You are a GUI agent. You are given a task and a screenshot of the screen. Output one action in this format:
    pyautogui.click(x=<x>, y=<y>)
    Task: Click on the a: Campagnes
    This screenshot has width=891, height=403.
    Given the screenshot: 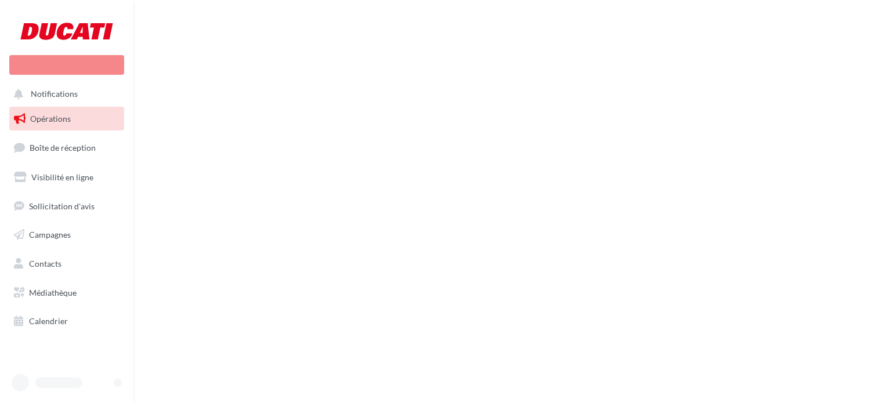 What is the action you would take?
    pyautogui.click(x=67, y=235)
    